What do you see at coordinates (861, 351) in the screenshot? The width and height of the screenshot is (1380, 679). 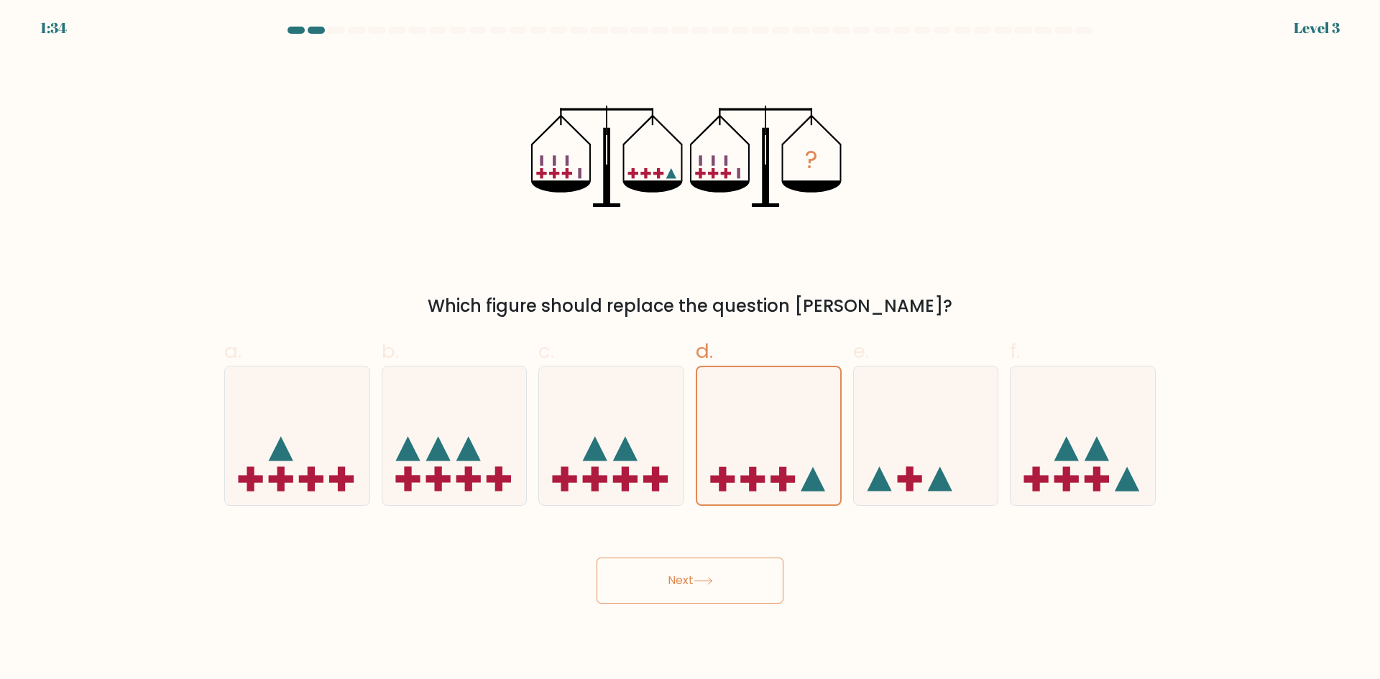 I see `span: e.` at bounding box center [861, 351].